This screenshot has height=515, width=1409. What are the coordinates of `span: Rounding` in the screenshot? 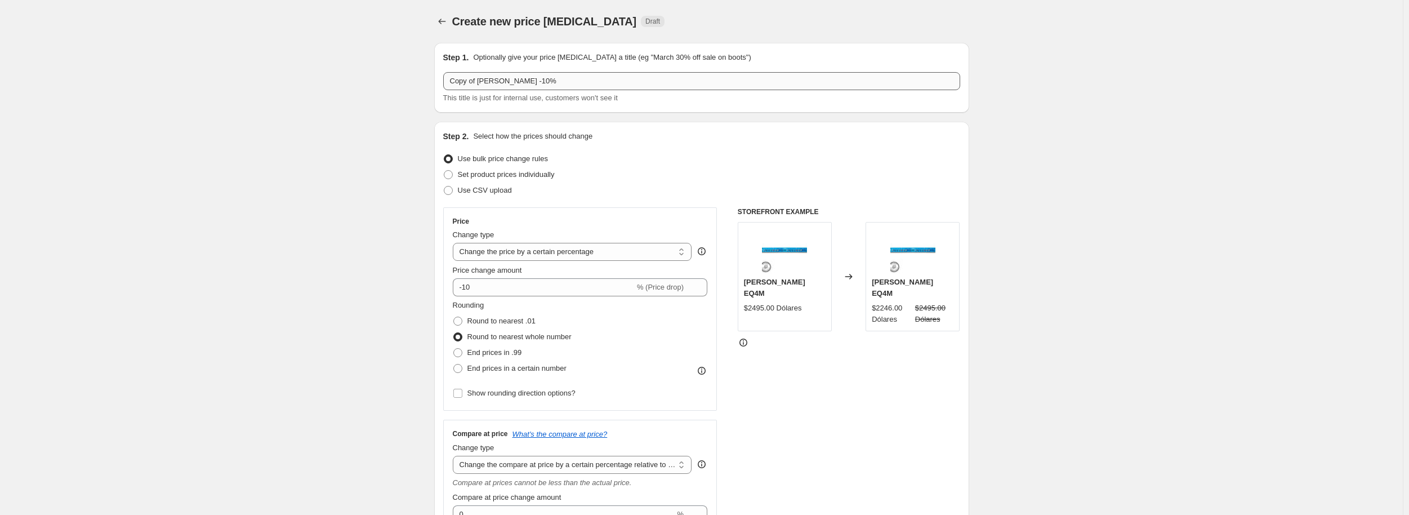 It's located at (468, 305).